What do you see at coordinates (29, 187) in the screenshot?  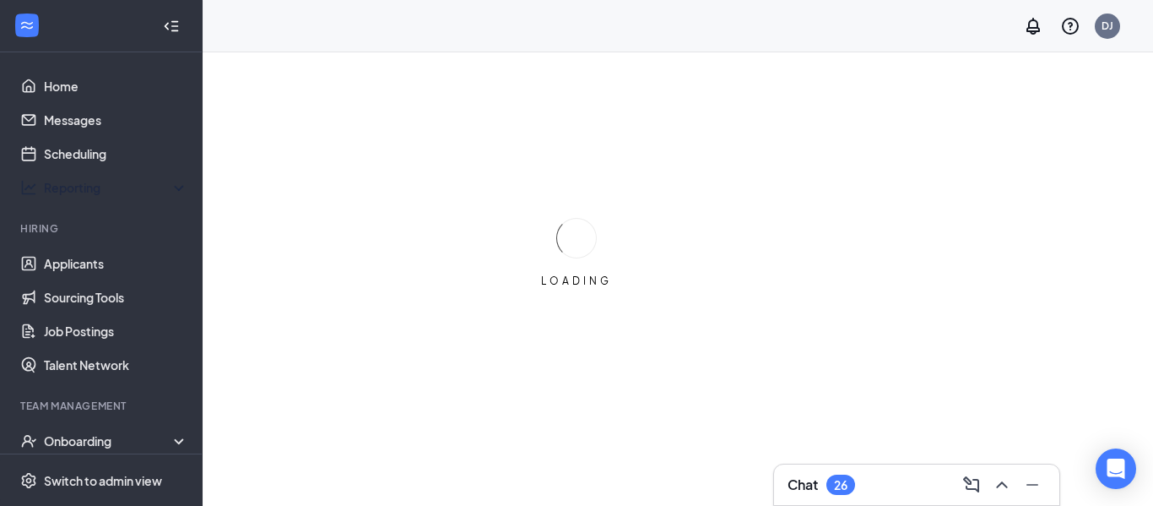 I see `svg: Analysis` at bounding box center [29, 187].